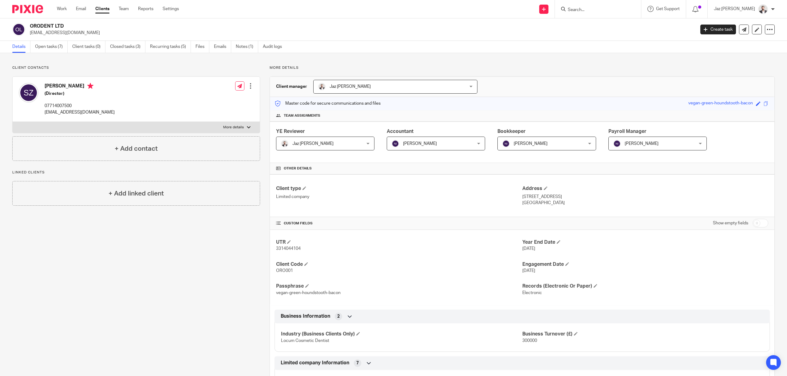  Describe the element at coordinates (401, 334) in the screenshot. I see `h4: Industry (Business Clients Only)` at that location.